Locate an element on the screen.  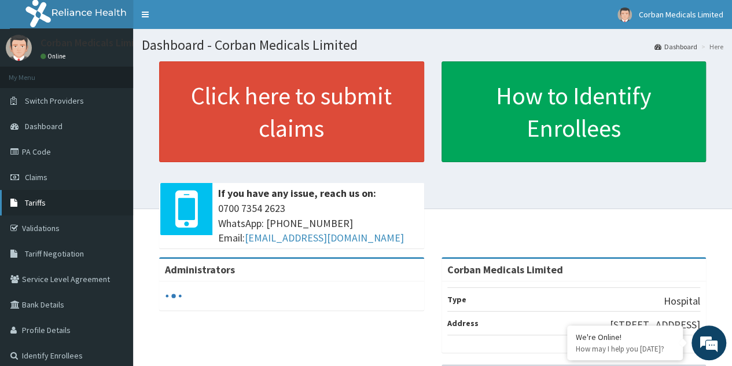
span: Tariffs is located at coordinates (35, 202).